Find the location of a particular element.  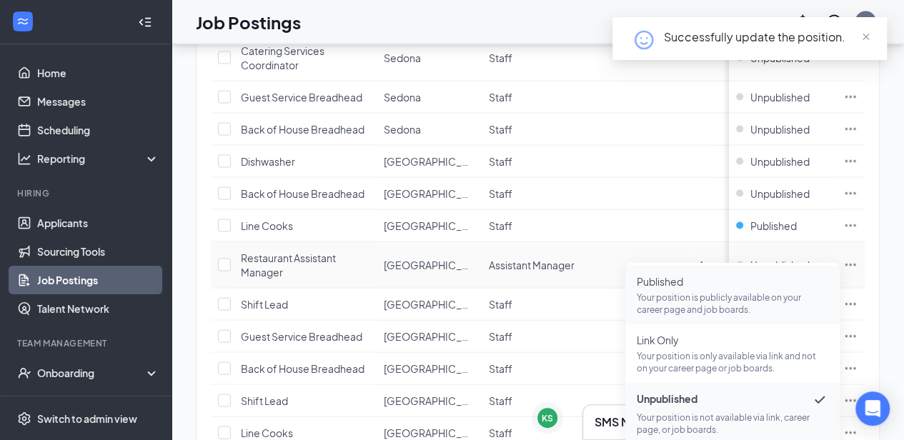

div: Hiring is located at coordinates (87, 193).